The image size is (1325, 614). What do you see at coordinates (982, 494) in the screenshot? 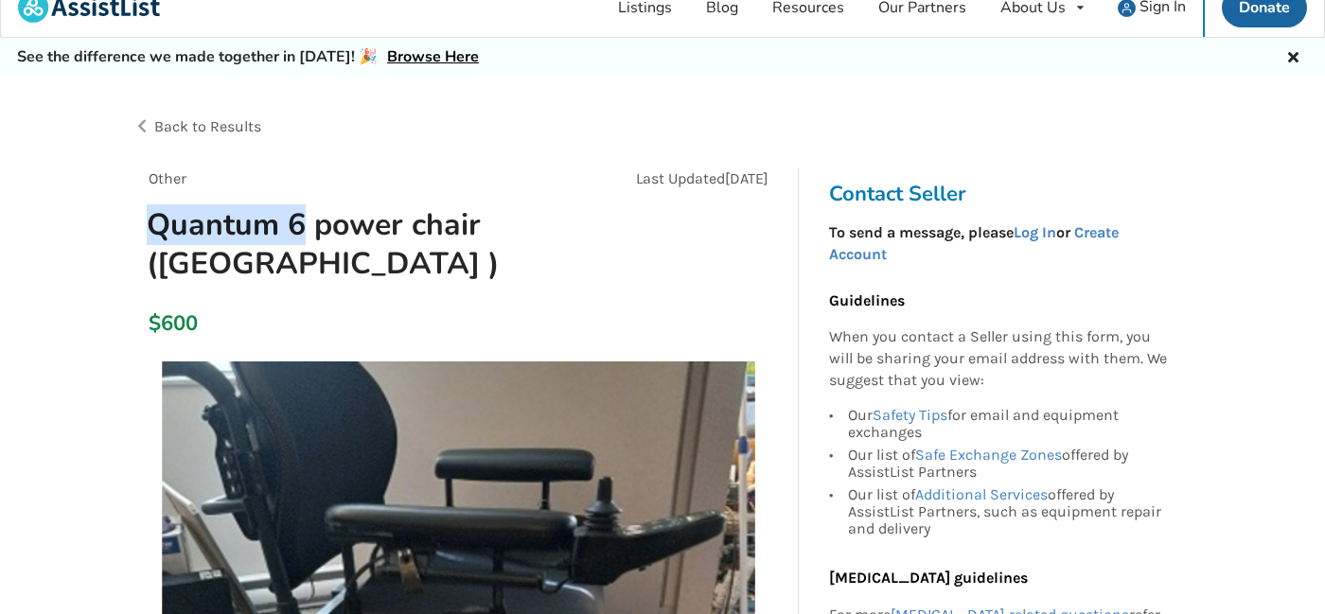
I see `a: Additional Services` at bounding box center [982, 494].